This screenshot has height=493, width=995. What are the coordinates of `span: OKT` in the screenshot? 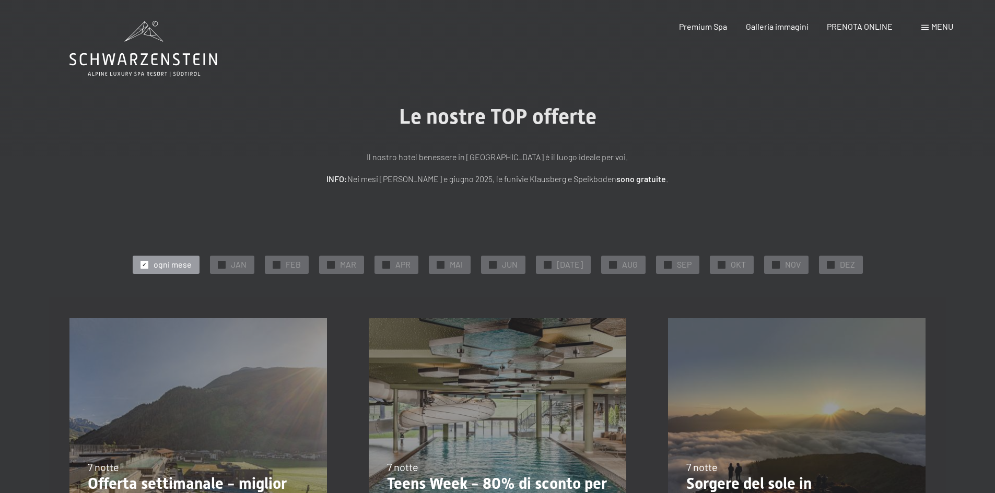 It's located at (738, 265).